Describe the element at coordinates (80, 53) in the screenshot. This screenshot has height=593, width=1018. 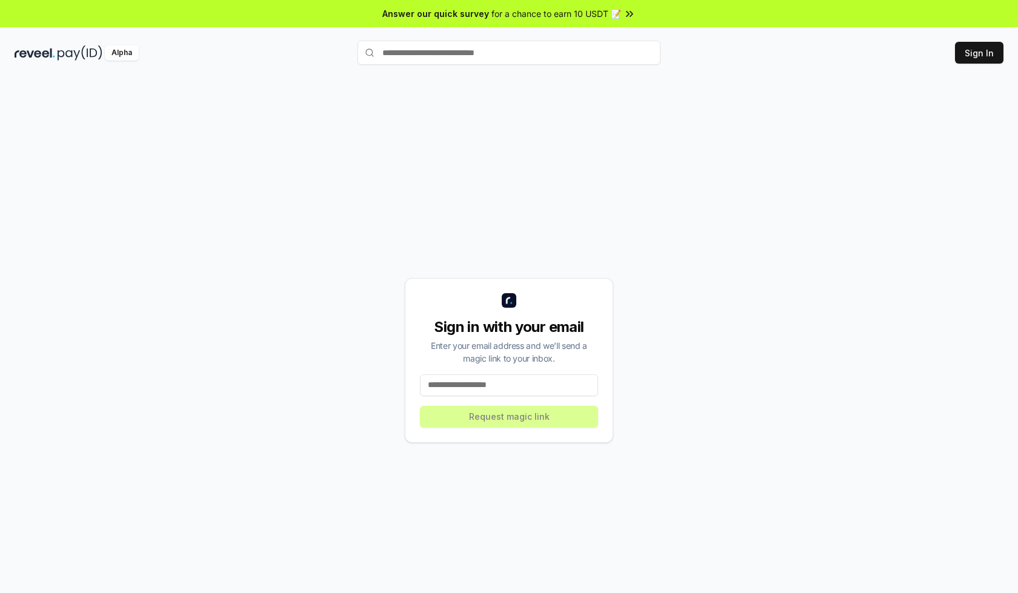
I see `img: pay_id` at that location.